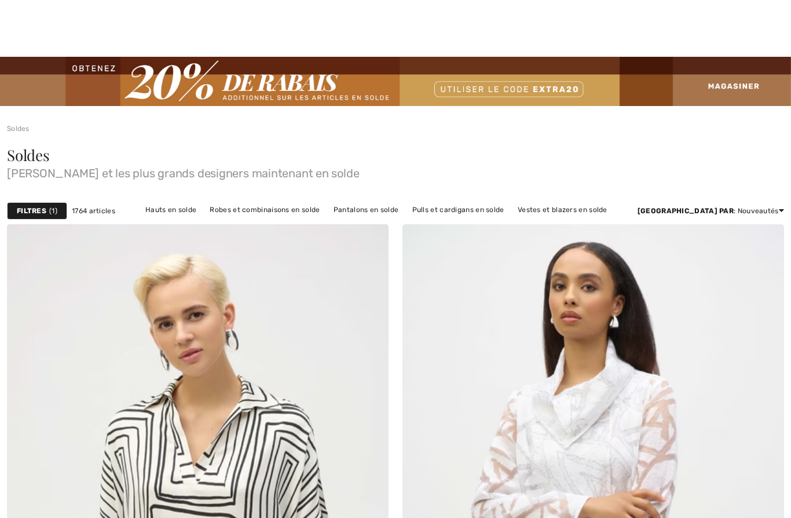  Describe the element at coordinates (171, 210) in the screenshot. I see `a: Hauts en solde` at that location.